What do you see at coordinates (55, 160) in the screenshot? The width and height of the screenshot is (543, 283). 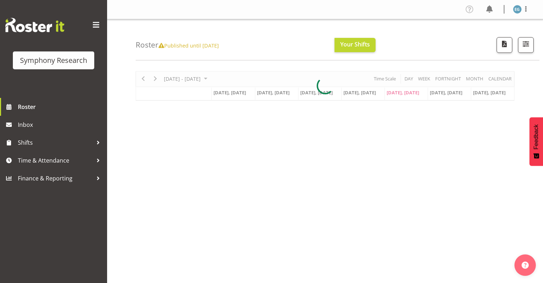 I see `span: Time & Attendance` at bounding box center [55, 160].